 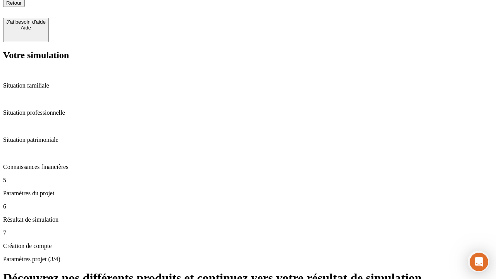 I want to click on p: Résultat de simulation, so click(x=248, y=220).